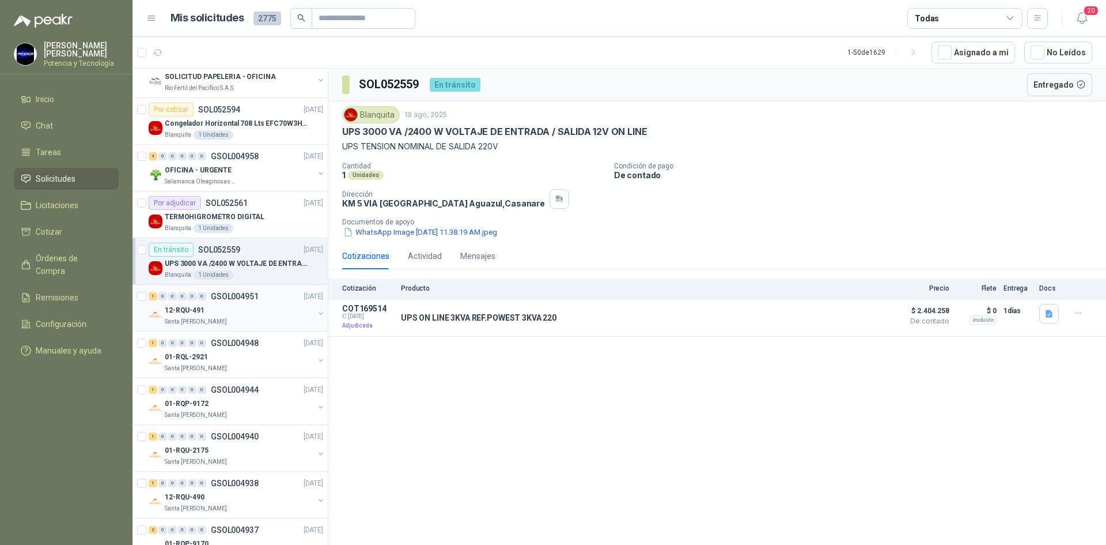 The height and width of the screenshot is (545, 1106). What do you see at coordinates (175, 203) in the screenshot?
I see `div: Por adjudicar` at bounding box center [175, 203].